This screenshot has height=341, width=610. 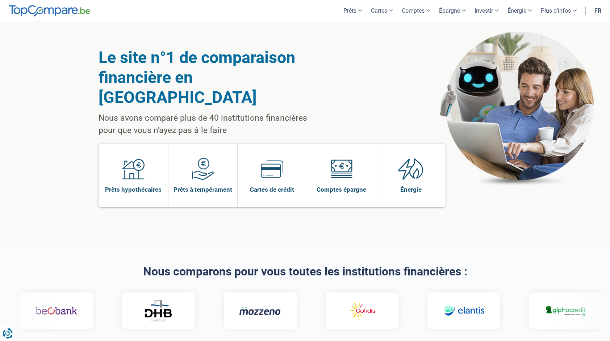 I want to click on img: Énergie, so click(x=411, y=169).